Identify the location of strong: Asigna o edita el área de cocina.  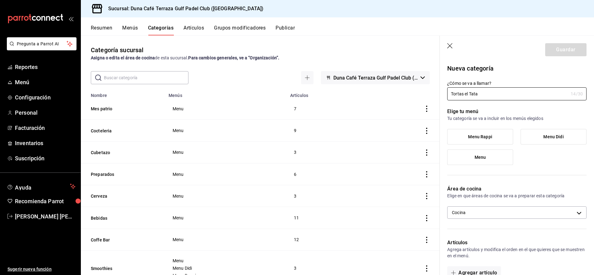
(123, 58).